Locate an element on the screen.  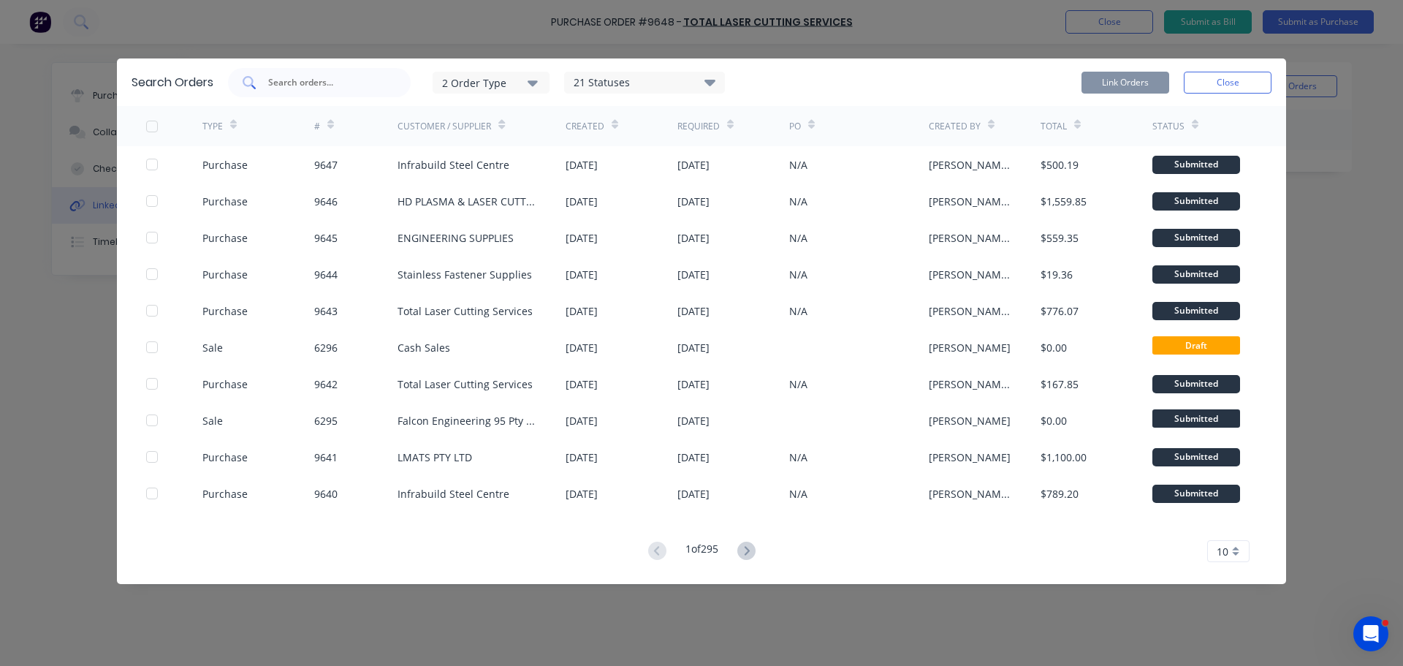
span: 10 is located at coordinates (1222, 551).